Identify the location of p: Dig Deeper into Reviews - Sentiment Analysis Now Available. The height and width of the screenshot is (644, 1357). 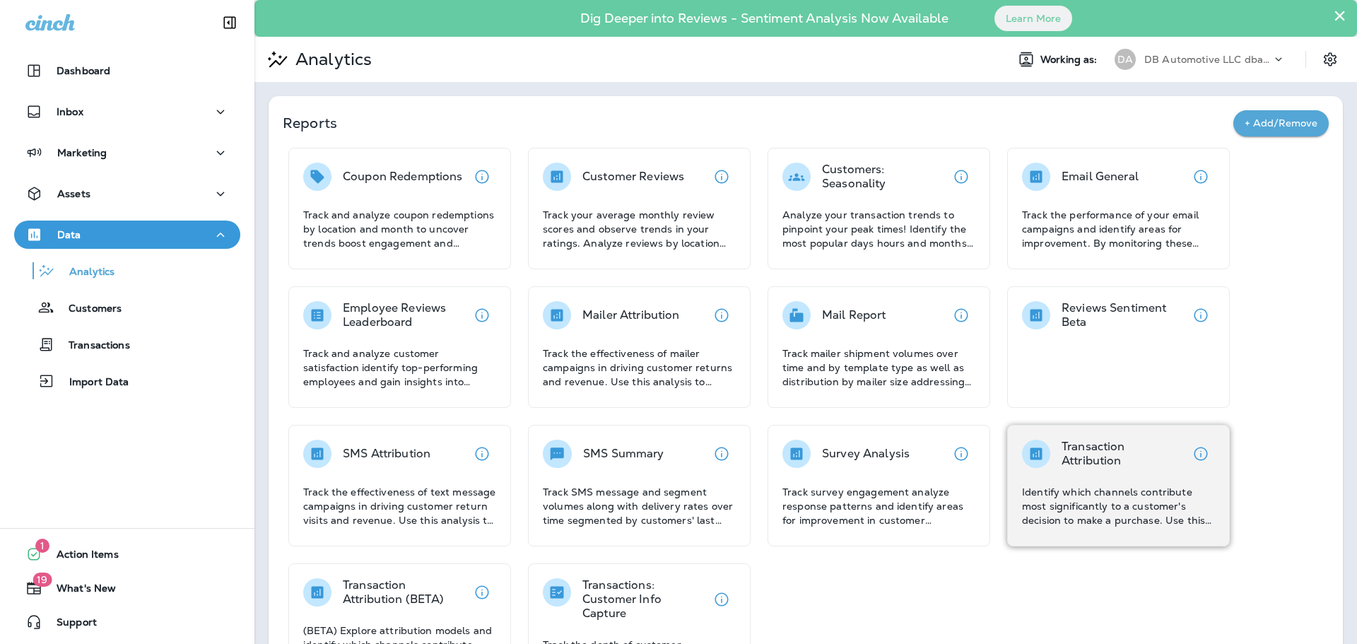
(764, 18).